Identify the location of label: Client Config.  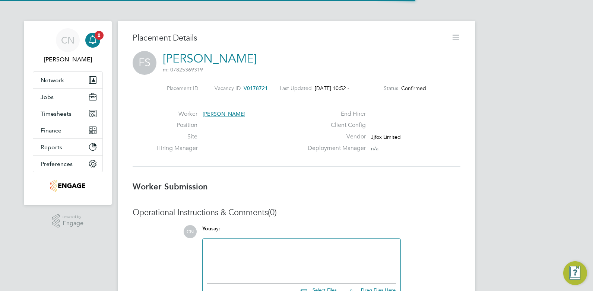
(335, 125).